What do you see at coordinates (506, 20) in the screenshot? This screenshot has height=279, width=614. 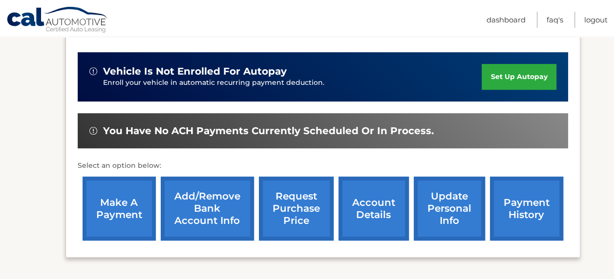 I see `a: Dashboard` at bounding box center [506, 20].